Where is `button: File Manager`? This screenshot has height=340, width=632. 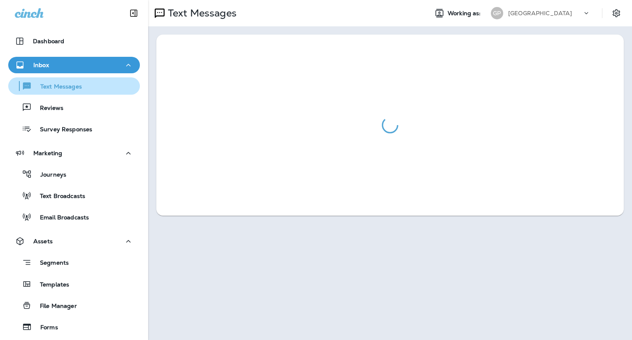
button: File Manager is located at coordinates (74, 305).